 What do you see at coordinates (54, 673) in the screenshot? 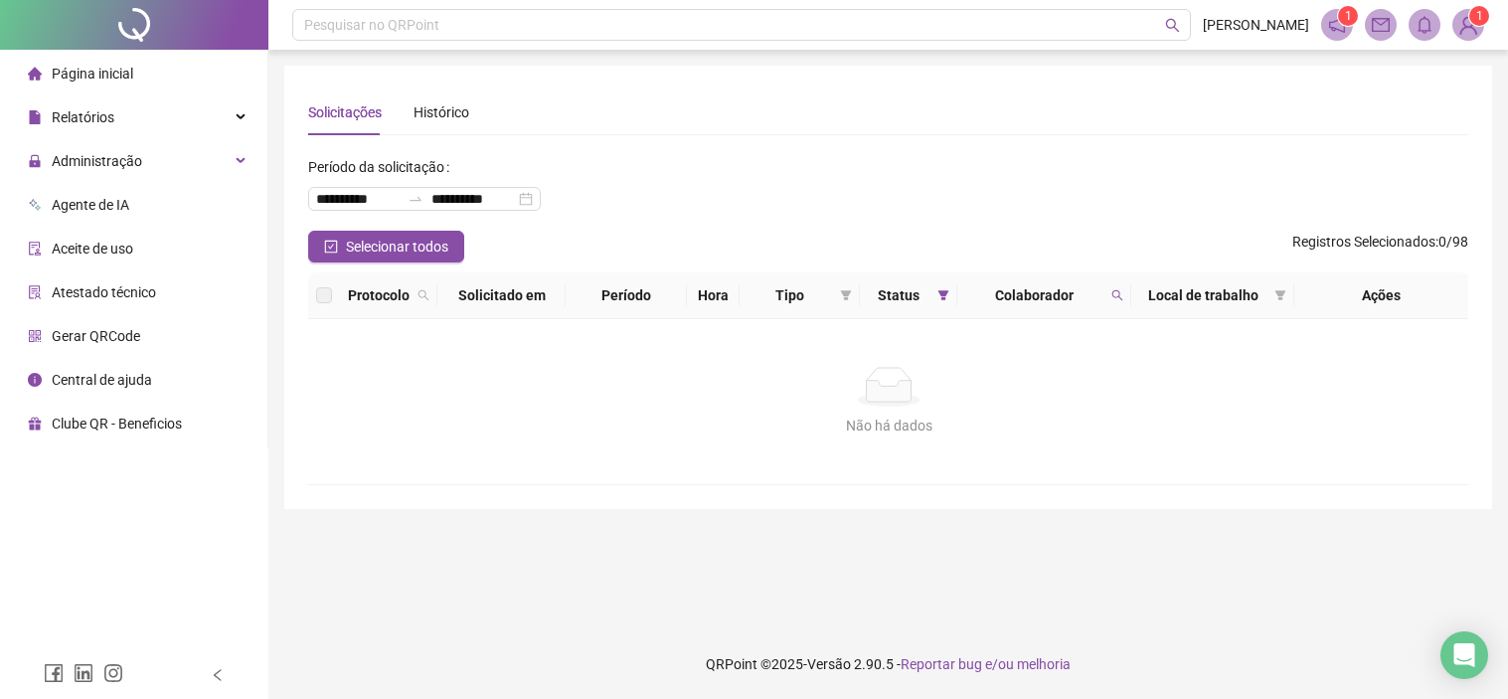
I see `span: facebook` at bounding box center [54, 673].